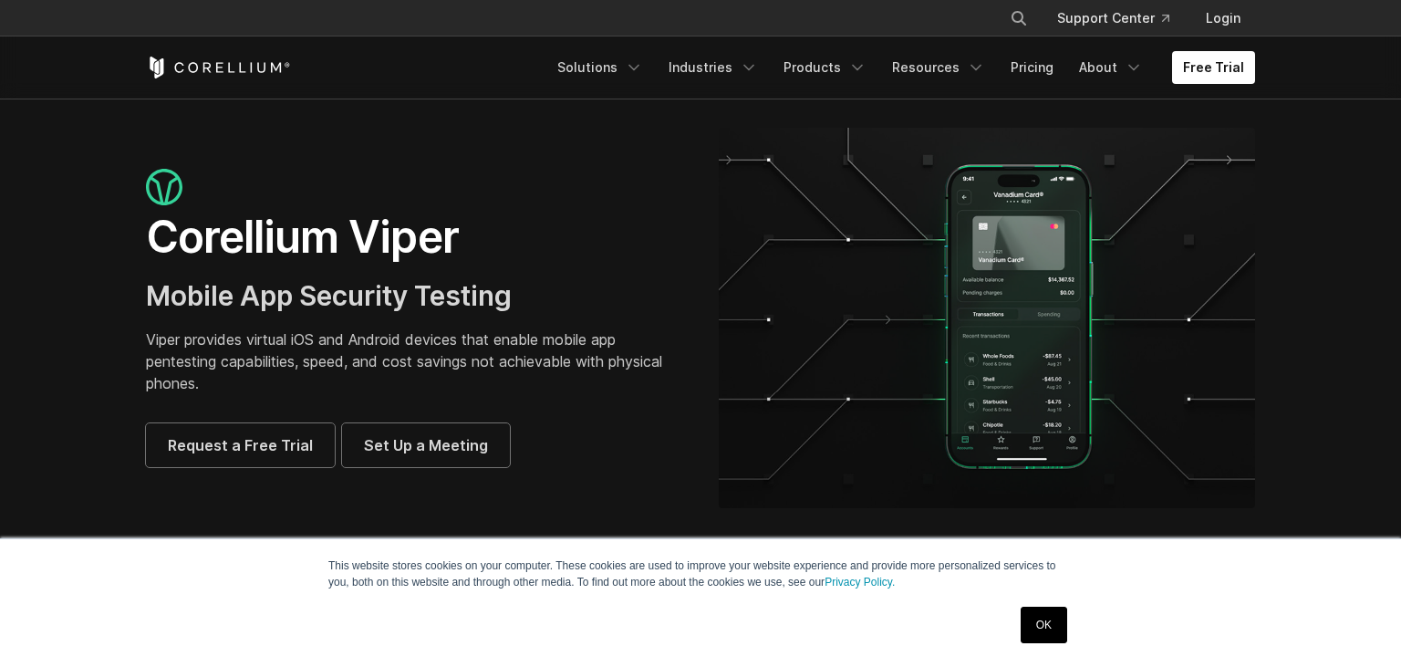 Image resolution: width=1401 pixels, height=667 pixels. What do you see at coordinates (240, 445) in the screenshot?
I see `a: Request a Free Trial` at bounding box center [240, 445].